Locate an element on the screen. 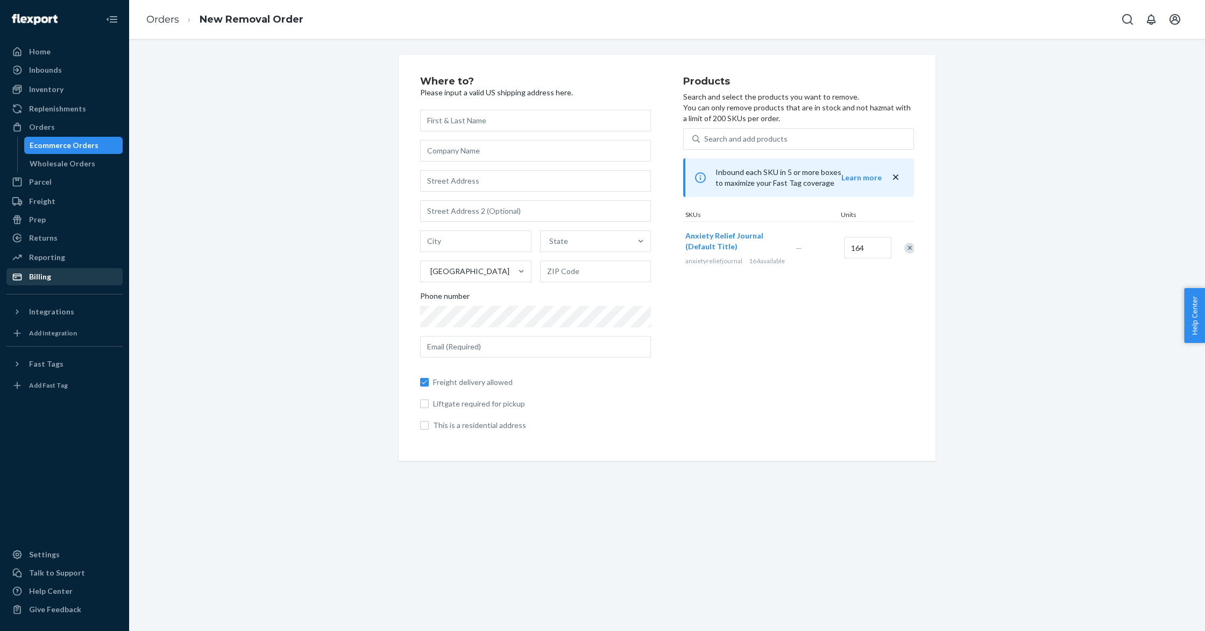 The image size is (1205, 631). a: Parcel is located at coordinates (65, 182).